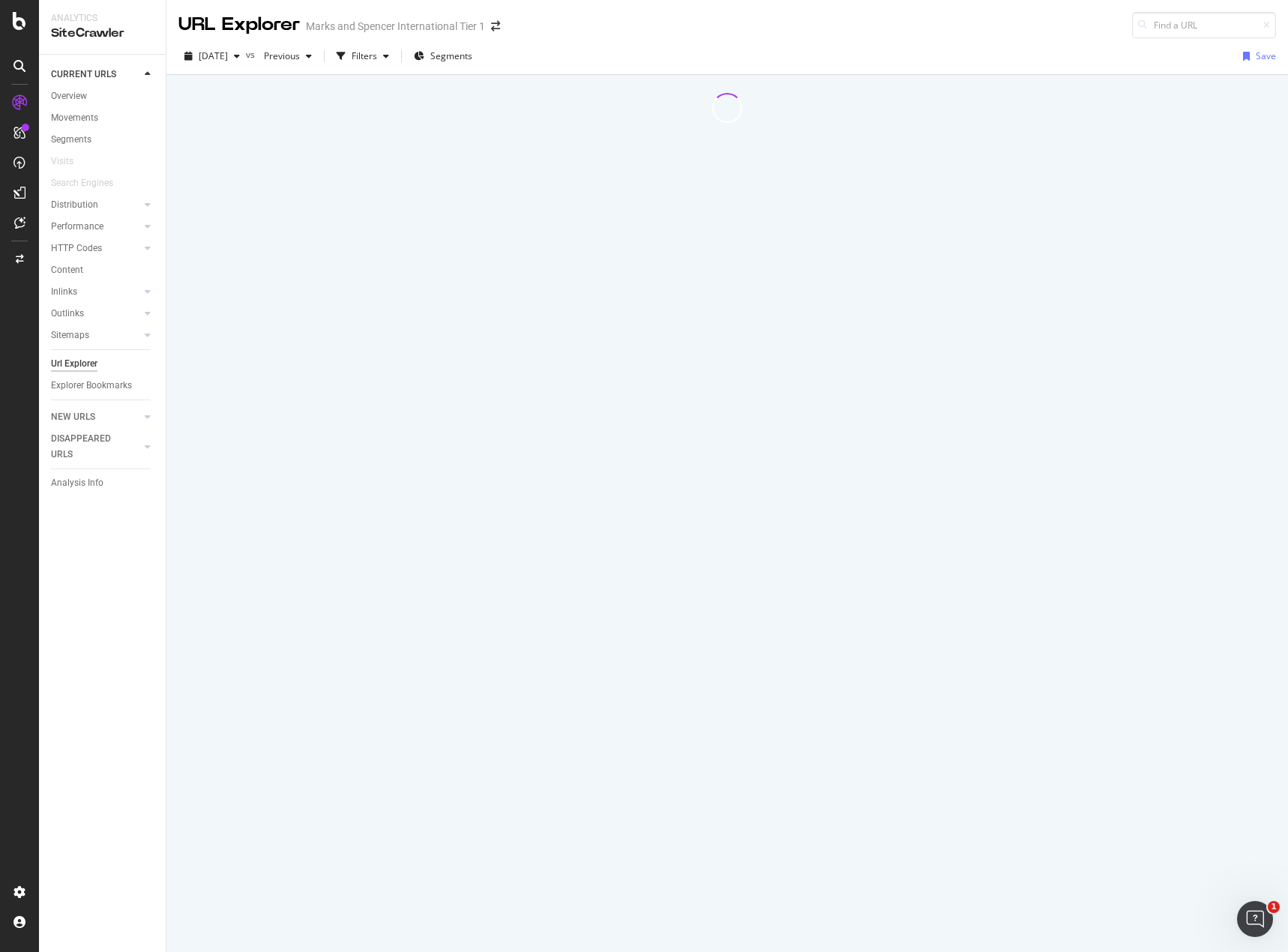 The height and width of the screenshot is (952, 1288). What do you see at coordinates (71, 139) in the screenshot?
I see `div: Segments` at bounding box center [71, 139].